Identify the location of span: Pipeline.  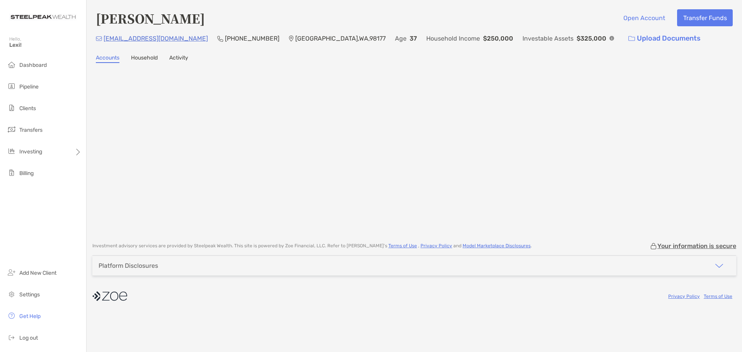
(29, 87).